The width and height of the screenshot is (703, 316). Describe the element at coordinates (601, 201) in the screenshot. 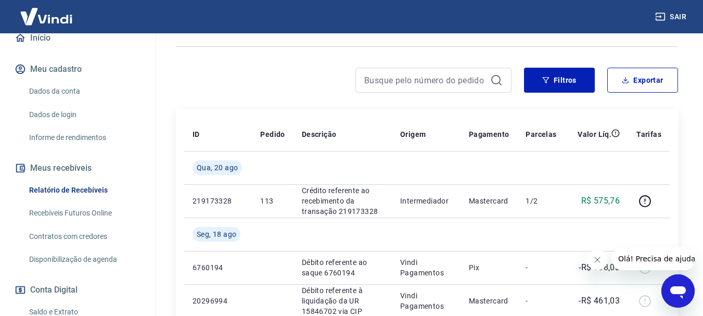

I see `p: R$ 575,76` at that location.